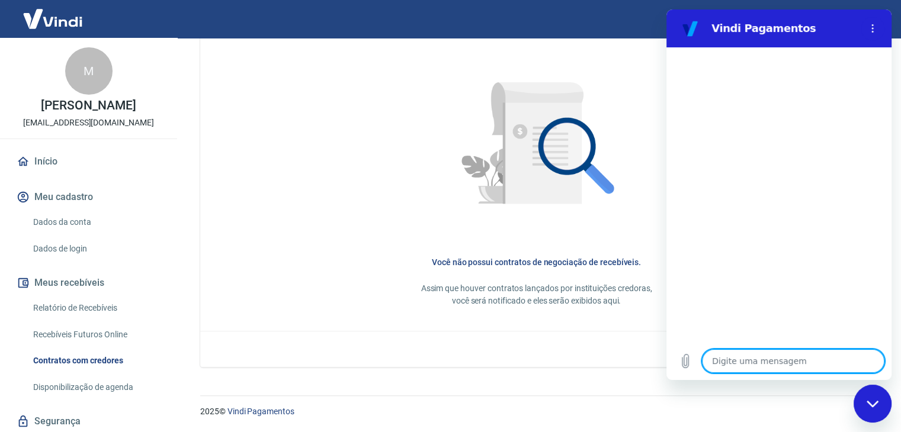 The width and height of the screenshot is (901, 432). Describe the element at coordinates (95, 249) in the screenshot. I see `a: Dados de login` at that location.